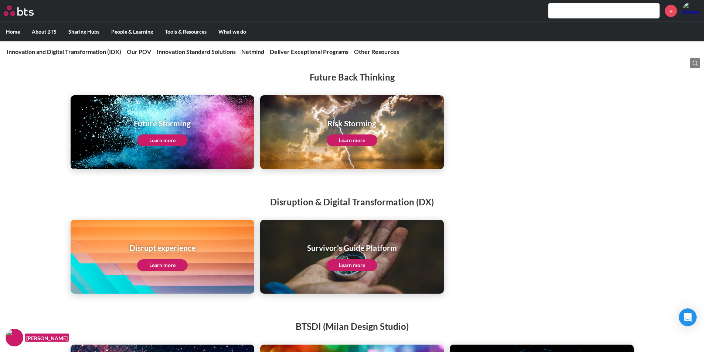 The width and height of the screenshot is (704, 352). I want to click on h1: Risk Storming, so click(352, 123).